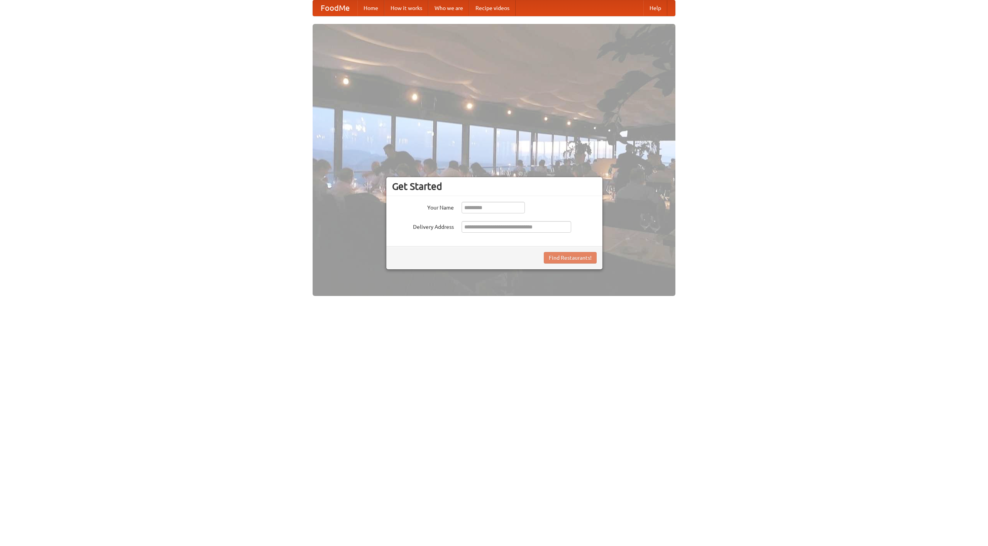 This screenshot has width=988, height=546. What do you see at coordinates (493, 8) in the screenshot?
I see `a: Recipe videos` at bounding box center [493, 8].